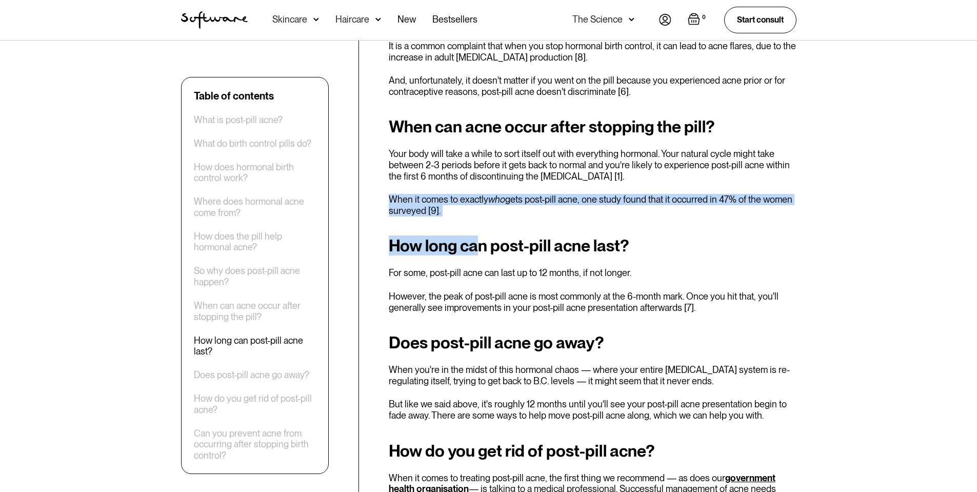 Image resolution: width=977 pixels, height=492 pixels. Describe the element at coordinates (597, 19) in the screenshot. I see `div: The Science` at that location.